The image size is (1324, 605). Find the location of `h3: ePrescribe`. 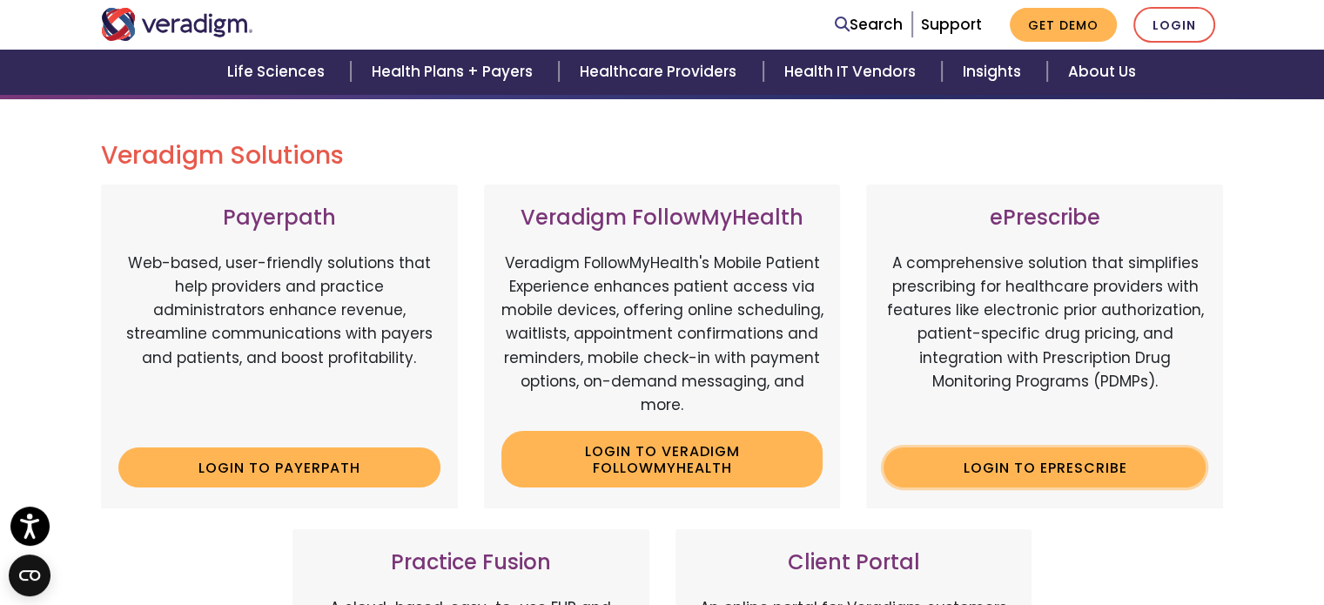

h3: ePrescribe is located at coordinates (1044, 218).